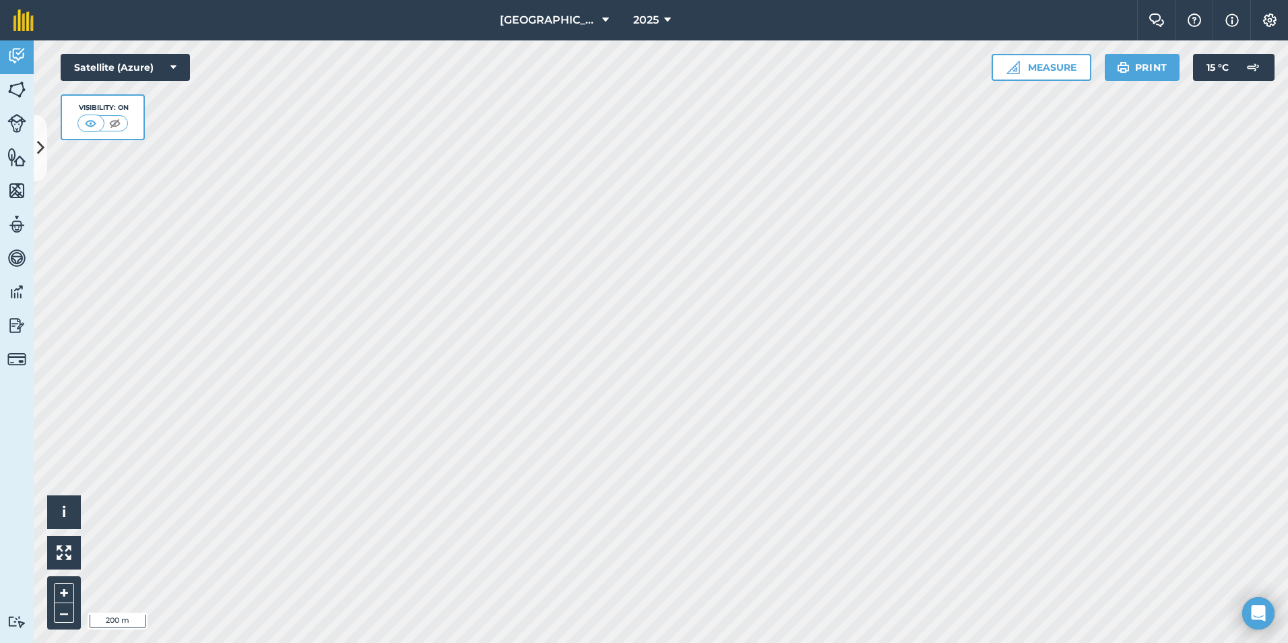 The height and width of the screenshot is (643, 1288). Describe the element at coordinates (1195, 20) in the screenshot. I see `img: A question mark icon` at that location.